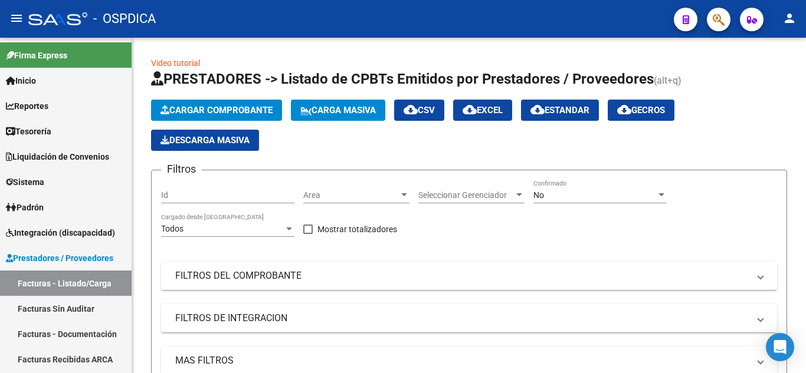 The image size is (806, 373). Describe the element at coordinates (641, 110) in the screenshot. I see `span: Gecros` at that location.